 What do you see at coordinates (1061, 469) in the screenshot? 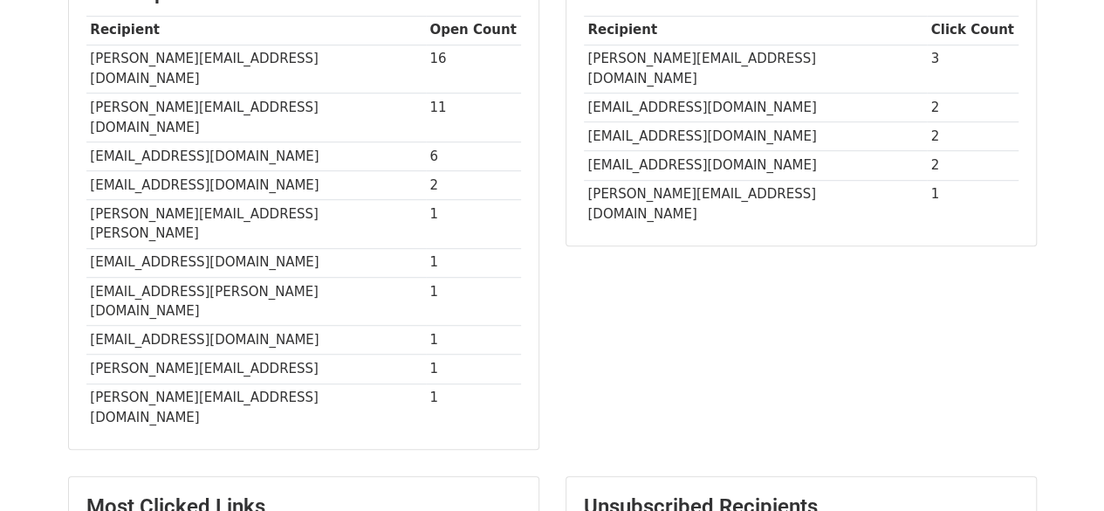
I see `div: Chat Widget` at bounding box center [1061, 469].